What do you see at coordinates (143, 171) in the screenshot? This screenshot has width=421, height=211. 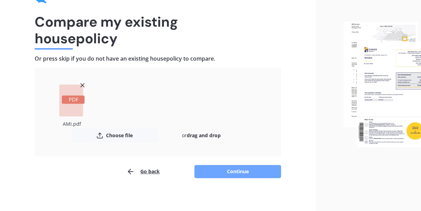 I see `button: Go back` at bounding box center [143, 171].